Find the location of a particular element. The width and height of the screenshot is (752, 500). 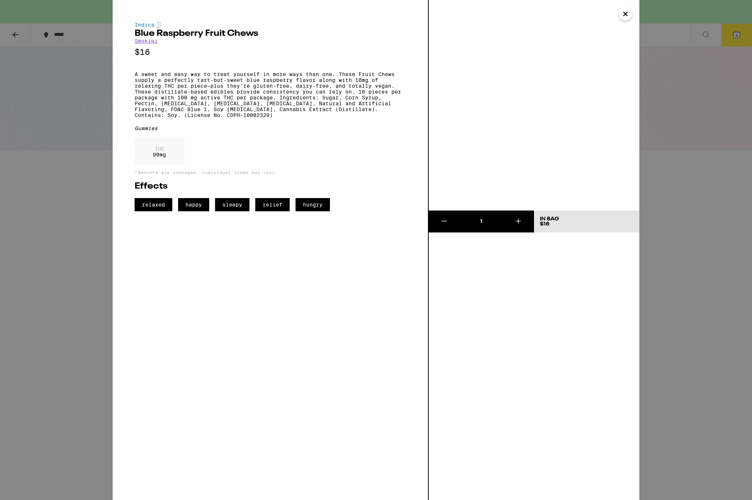

span: happy is located at coordinates (193, 205).